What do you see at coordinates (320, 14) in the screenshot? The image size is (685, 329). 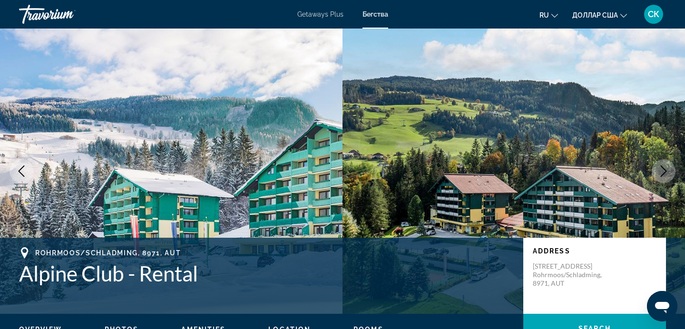 I see `a: Getaways Plus` at bounding box center [320, 14].